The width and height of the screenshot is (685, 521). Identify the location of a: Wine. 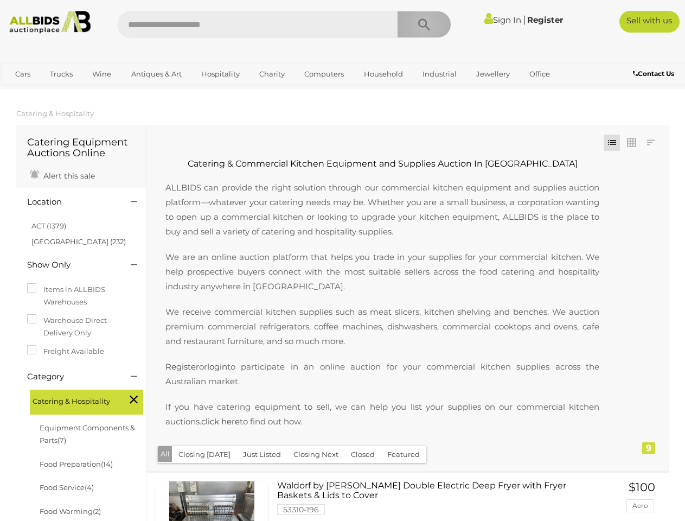
(101, 74).